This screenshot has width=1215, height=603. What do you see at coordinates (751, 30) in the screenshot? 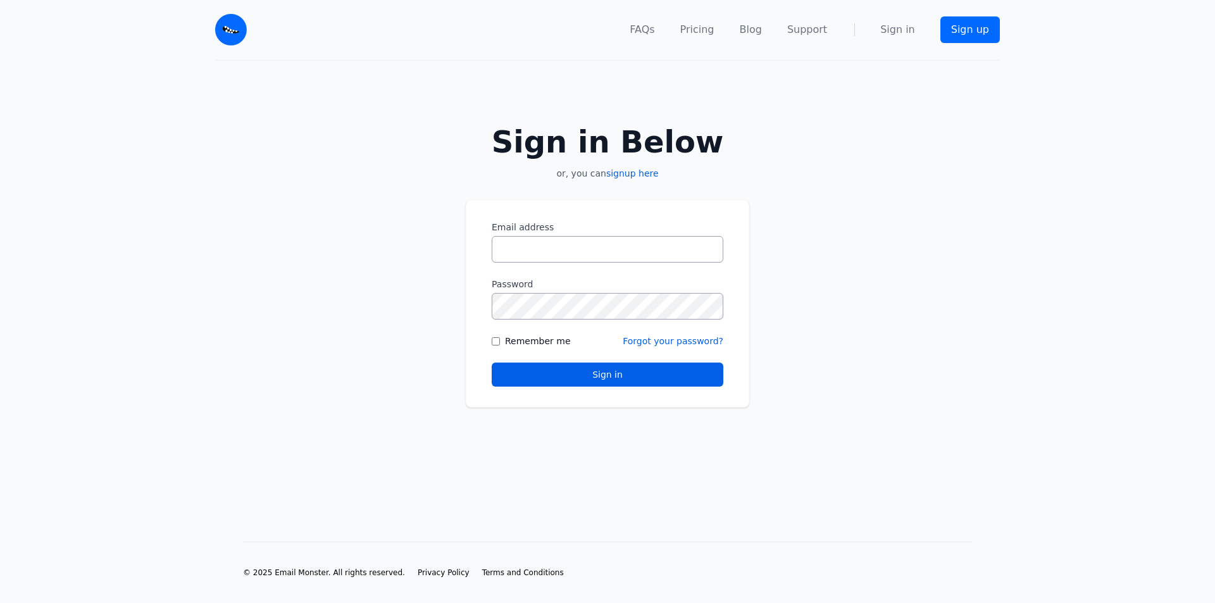
I see `a: Blog` at bounding box center [751, 30].